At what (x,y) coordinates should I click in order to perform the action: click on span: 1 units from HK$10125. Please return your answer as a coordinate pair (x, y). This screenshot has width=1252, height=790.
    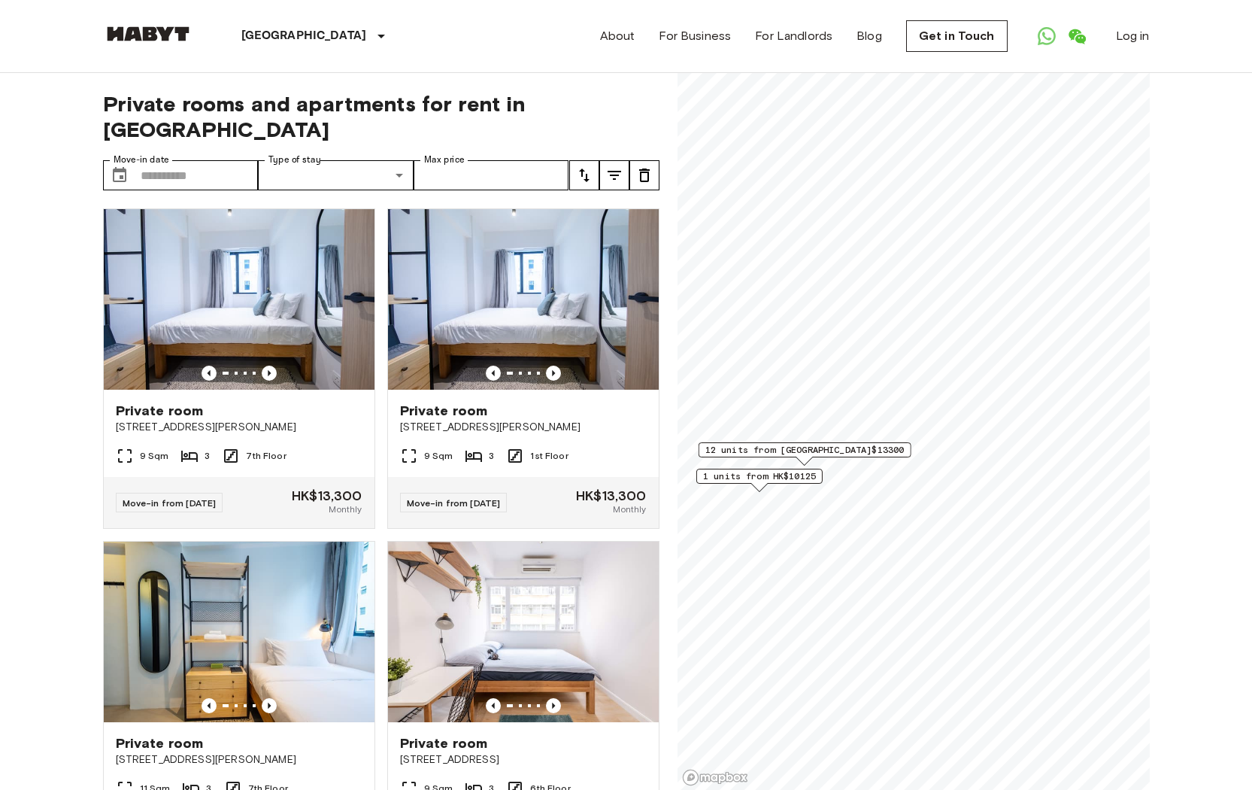
    Looking at the image, I should click on (759, 476).